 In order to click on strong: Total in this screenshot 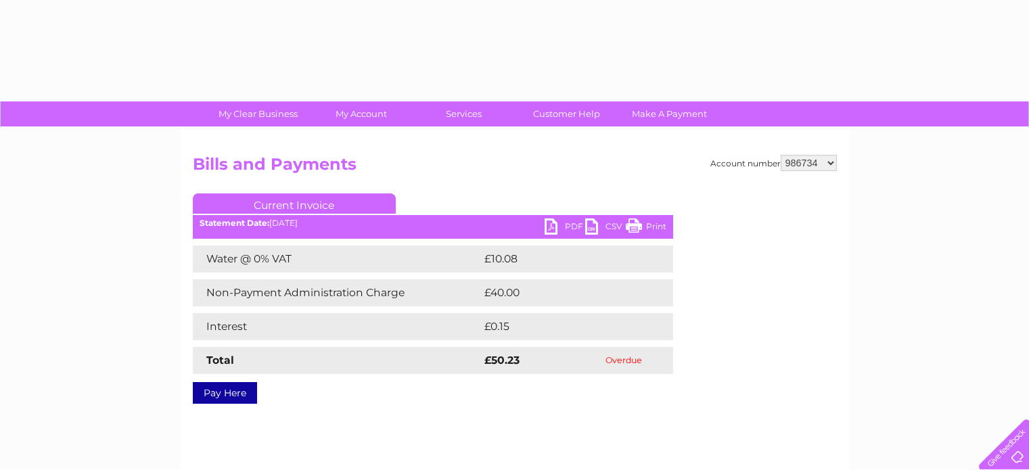, I will do `click(220, 360)`.